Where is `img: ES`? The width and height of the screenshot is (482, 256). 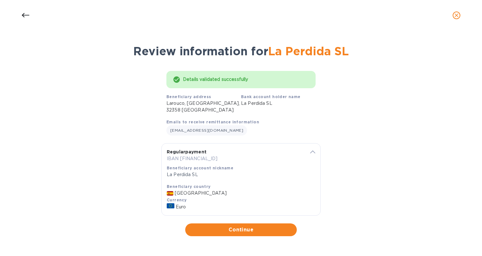
img: ES is located at coordinates (170, 193).